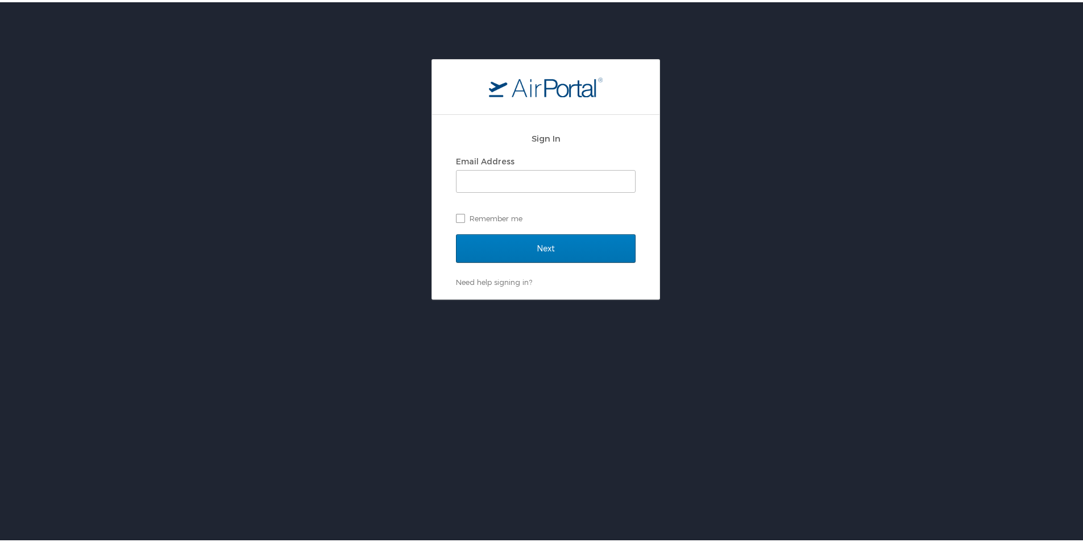 Image resolution: width=1083 pixels, height=542 pixels. I want to click on label: Email Address, so click(485, 159).